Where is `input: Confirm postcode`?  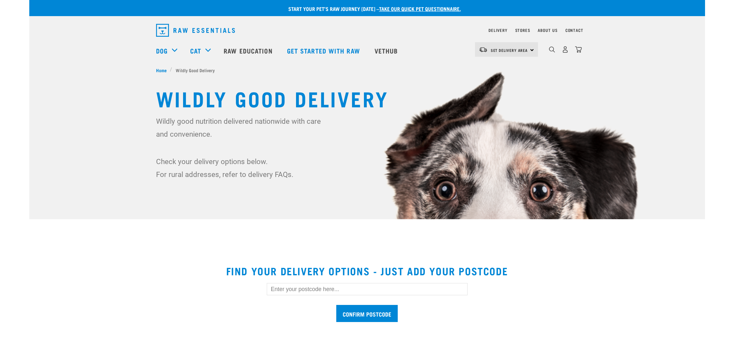
input: Confirm postcode is located at coordinates (367, 313).